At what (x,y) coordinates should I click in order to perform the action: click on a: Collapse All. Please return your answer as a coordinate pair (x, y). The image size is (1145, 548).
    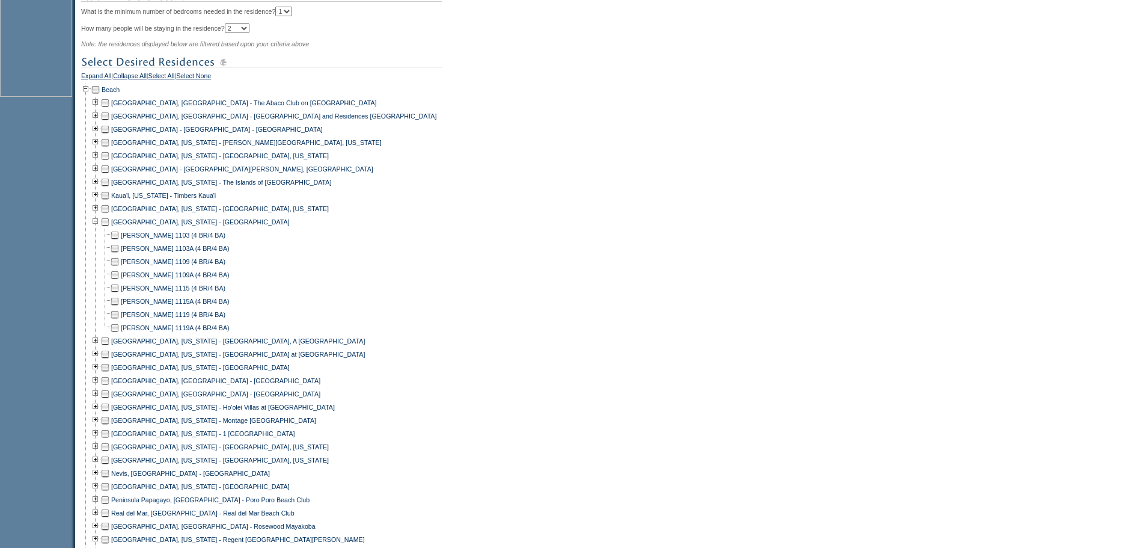
    Looking at the image, I should click on (130, 78).